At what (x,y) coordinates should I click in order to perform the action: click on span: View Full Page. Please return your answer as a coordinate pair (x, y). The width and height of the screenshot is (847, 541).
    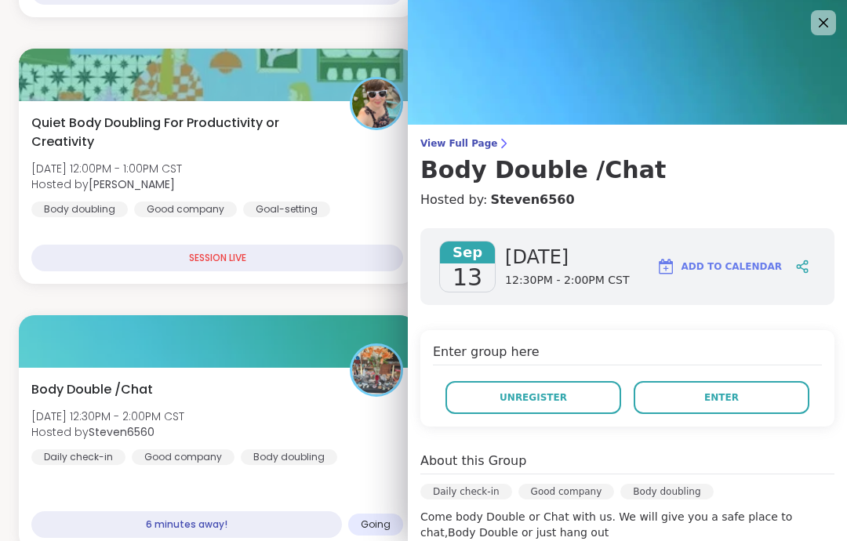
    Looking at the image, I should click on (627, 144).